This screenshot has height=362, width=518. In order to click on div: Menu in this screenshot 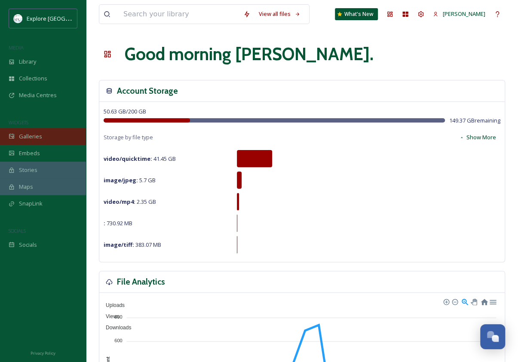, I will do `click(492, 301)`.